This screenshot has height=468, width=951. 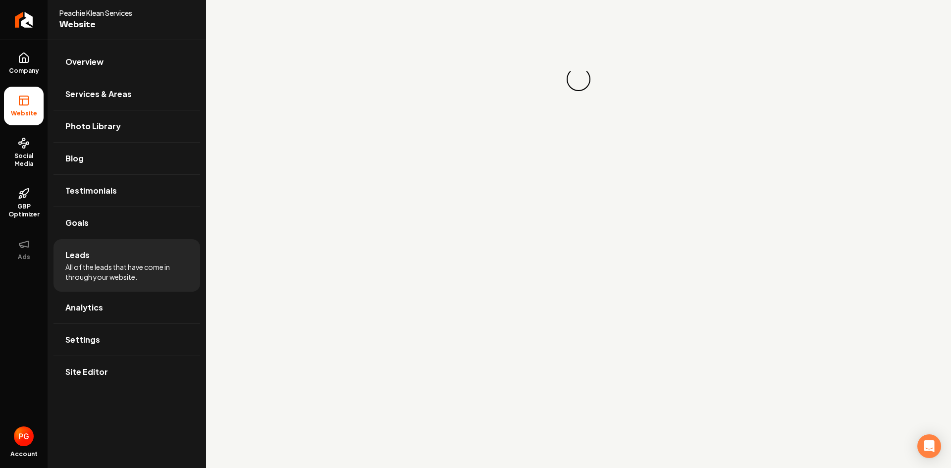 I want to click on a: Site Editor, so click(x=127, y=372).